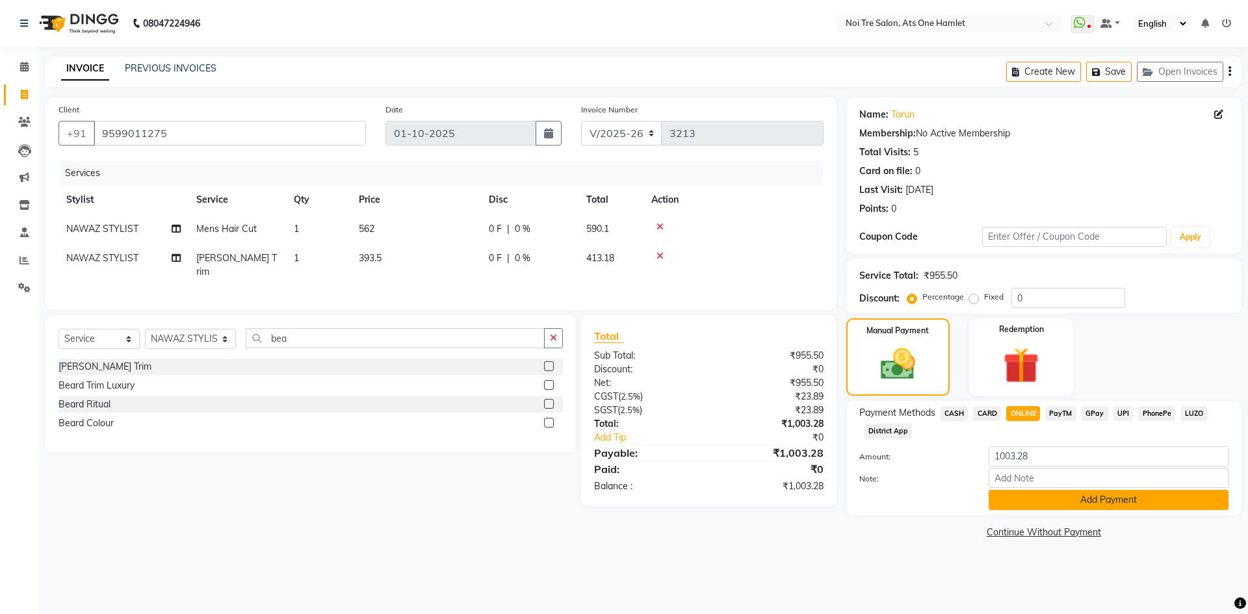 This screenshot has width=1248, height=614. Describe the element at coordinates (886, 171) in the screenshot. I see `div: Card on file:` at that location.